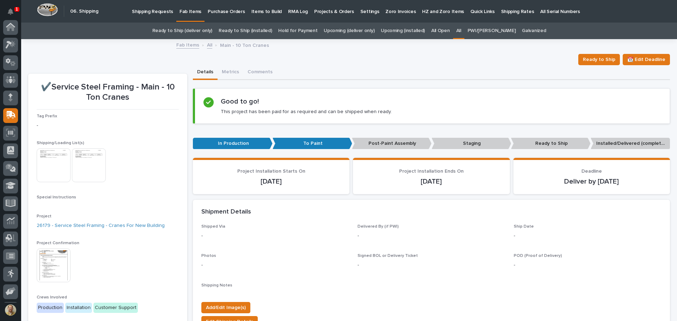 The width and height of the screenshot is (677, 321). I want to click on span: Delivered By (if PWI), so click(378, 227).